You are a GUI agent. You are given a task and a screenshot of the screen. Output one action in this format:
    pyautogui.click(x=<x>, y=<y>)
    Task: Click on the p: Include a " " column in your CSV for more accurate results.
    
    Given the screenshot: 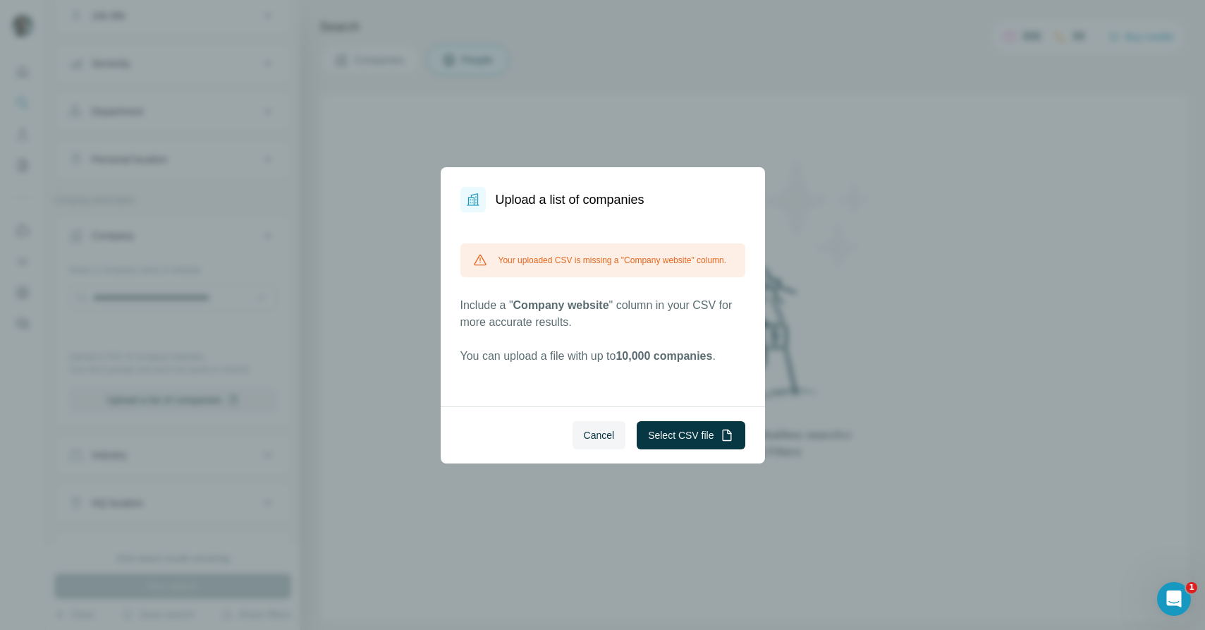 What is the action you would take?
    pyautogui.click(x=603, y=314)
    